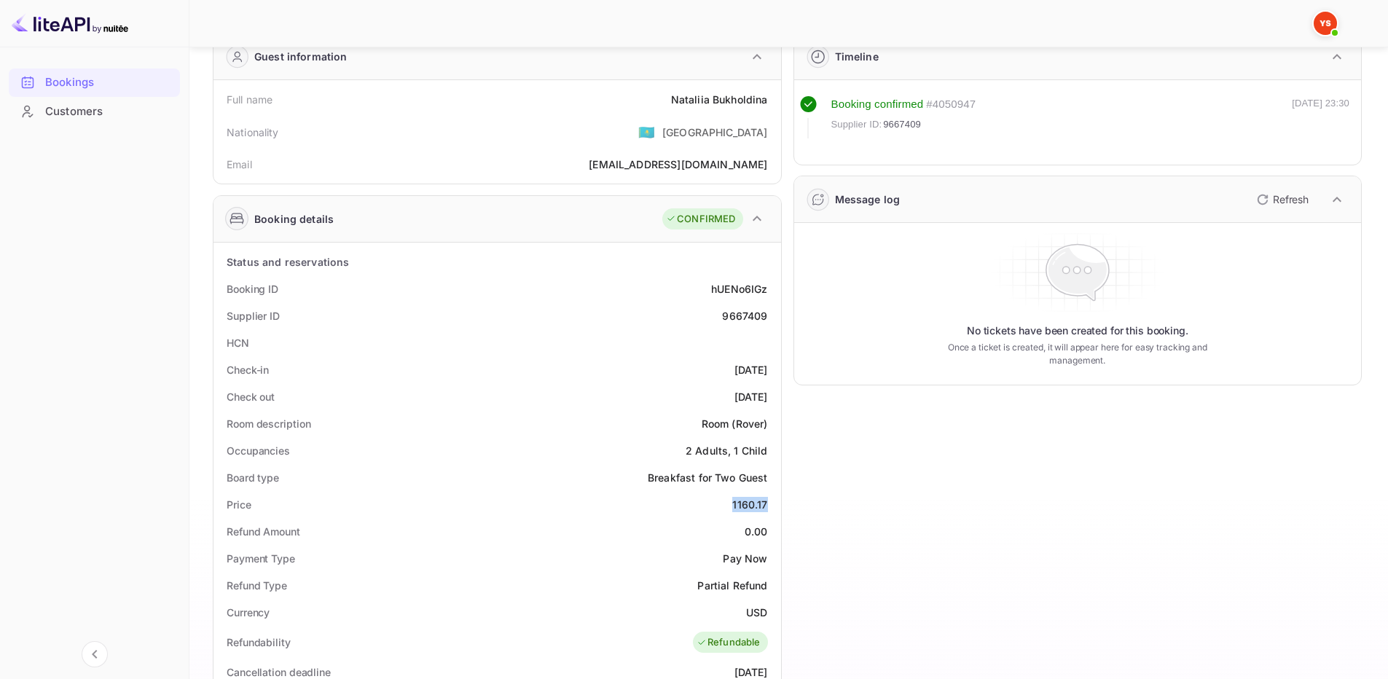 Image resolution: width=1388 pixels, height=679 pixels. Describe the element at coordinates (735, 423) in the screenshot. I see `div: Room (Rover)` at that location.